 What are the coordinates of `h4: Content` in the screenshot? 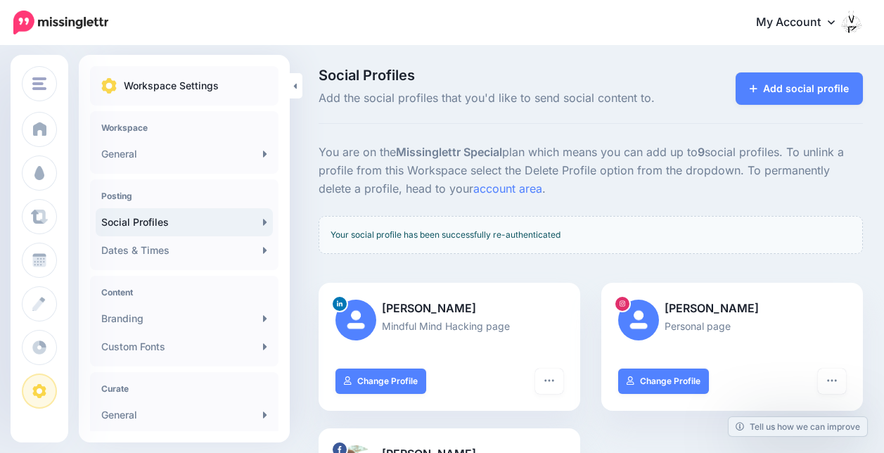 It's located at (184, 292).